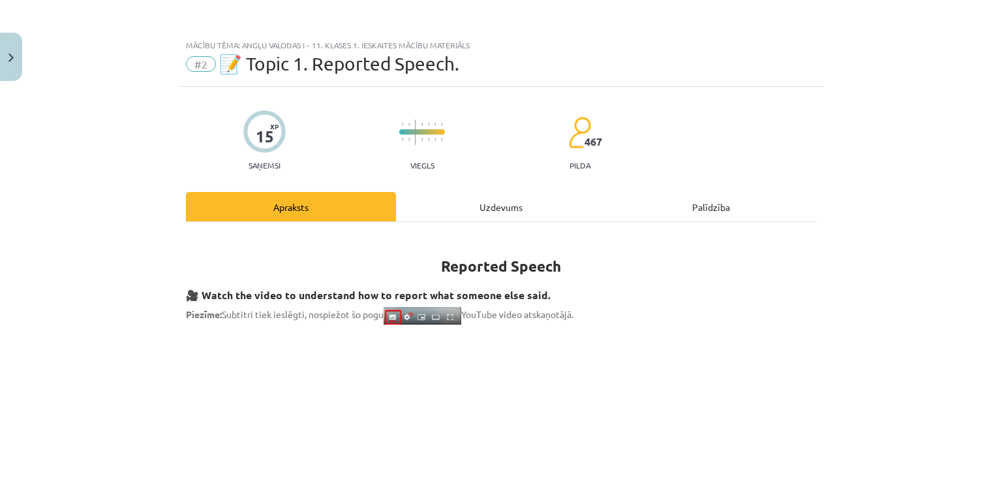  What do you see at coordinates (201, 64) in the screenshot?
I see `span: #2` at bounding box center [201, 64].